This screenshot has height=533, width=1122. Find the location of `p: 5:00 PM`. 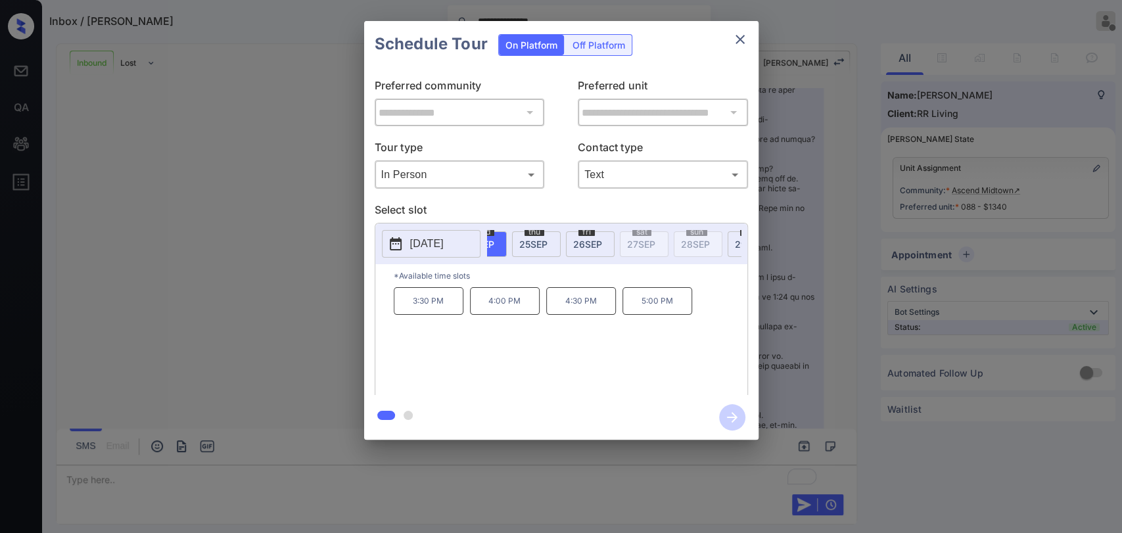

p: 5:00 PM is located at coordinates (657, 301).